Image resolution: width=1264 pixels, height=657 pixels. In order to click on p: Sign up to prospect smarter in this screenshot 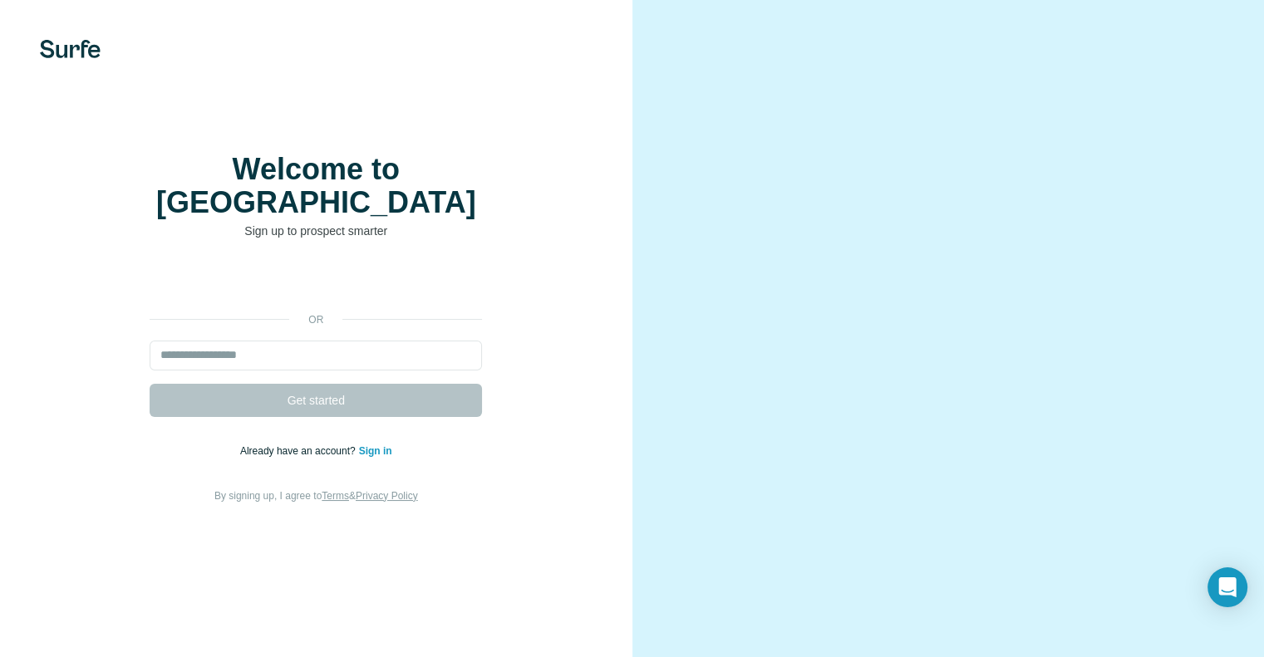, I will do `click(316, 231)`.